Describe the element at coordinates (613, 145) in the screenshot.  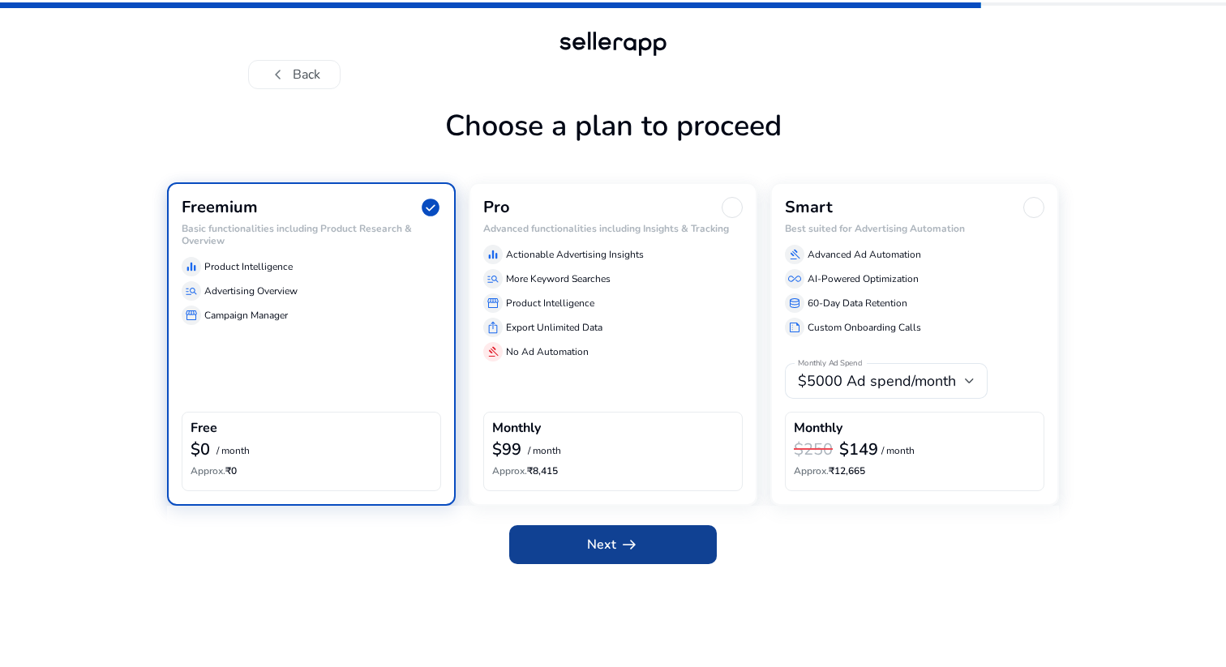
I see `h1: Choose a plan to proceed` at that location.